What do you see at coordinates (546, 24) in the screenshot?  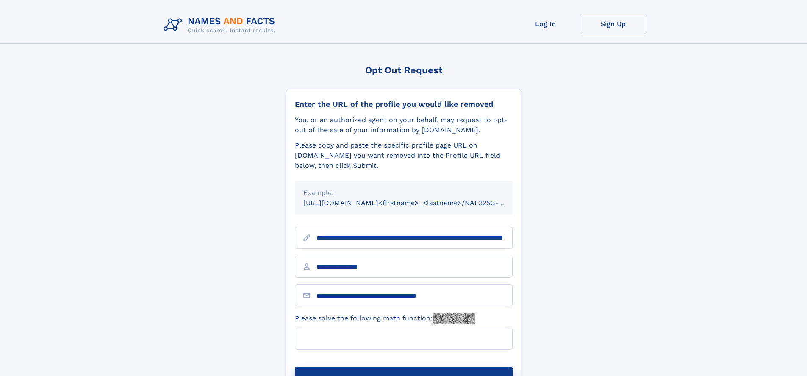 I see `a: Log In` at bounding box center [546, 24].